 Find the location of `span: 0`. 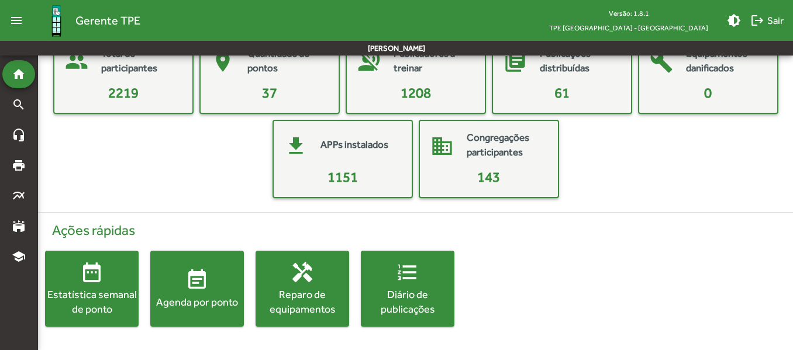

span: 0 is located at coordinates (708, 92).